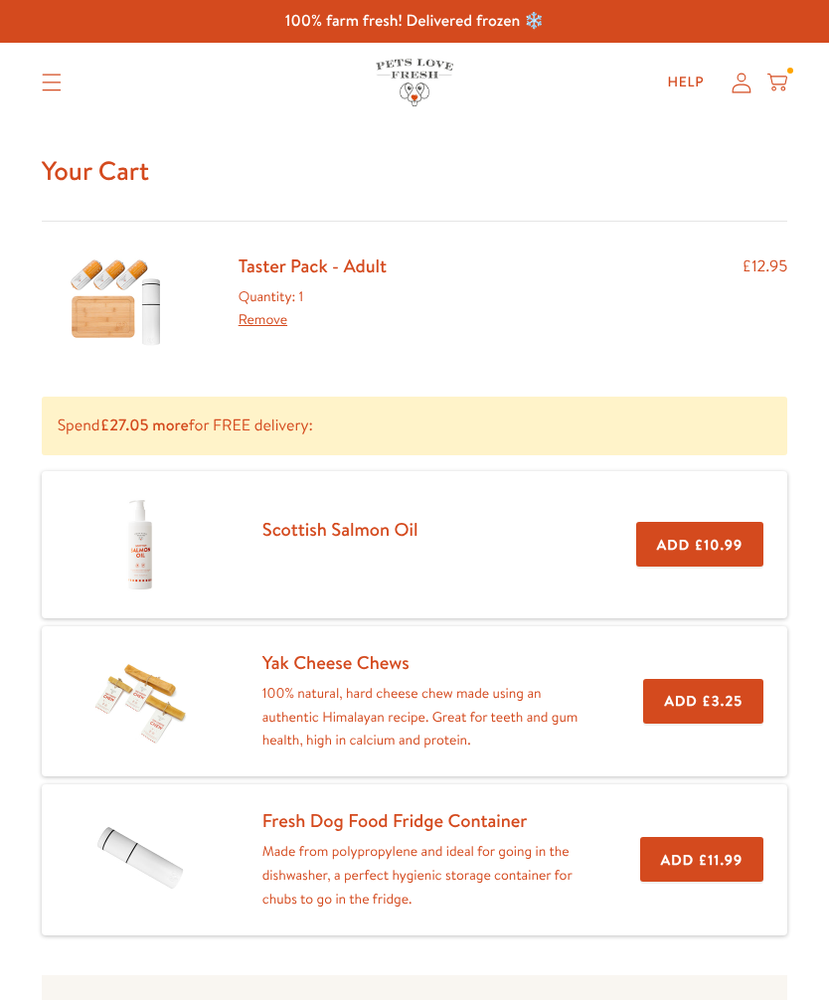 This screenshot has height=1000, width=829. What do you see at coordinates (702, 700) in the screenshot?
I see `button: Add £3.25` at bounding box center [702, 700].